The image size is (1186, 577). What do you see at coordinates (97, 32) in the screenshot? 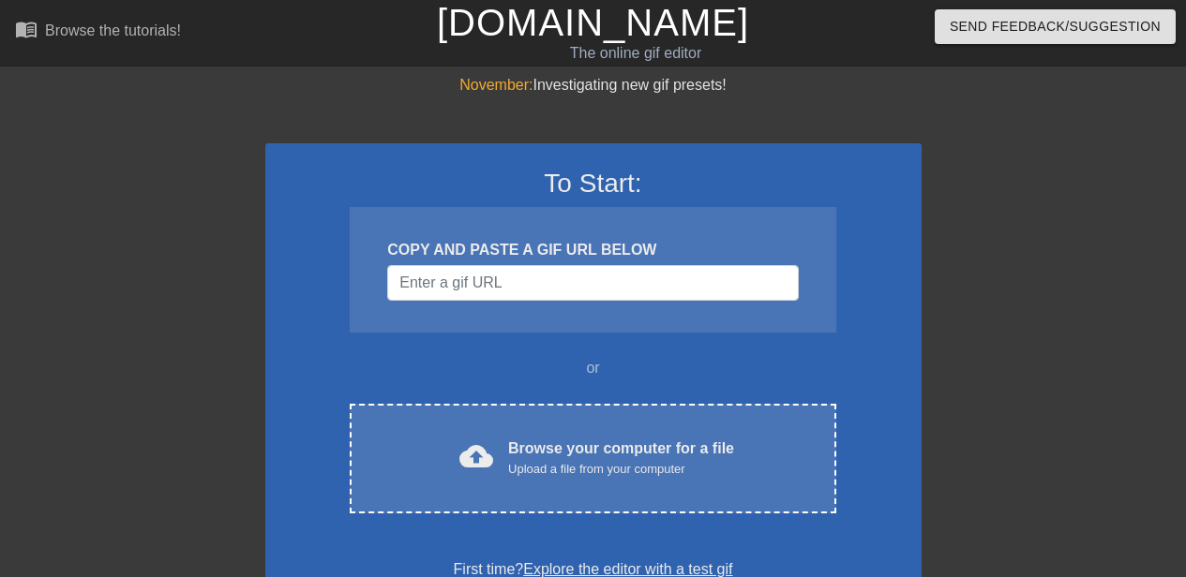
I see `a: Browse the tutorials!` at bounding box center [97, 32].